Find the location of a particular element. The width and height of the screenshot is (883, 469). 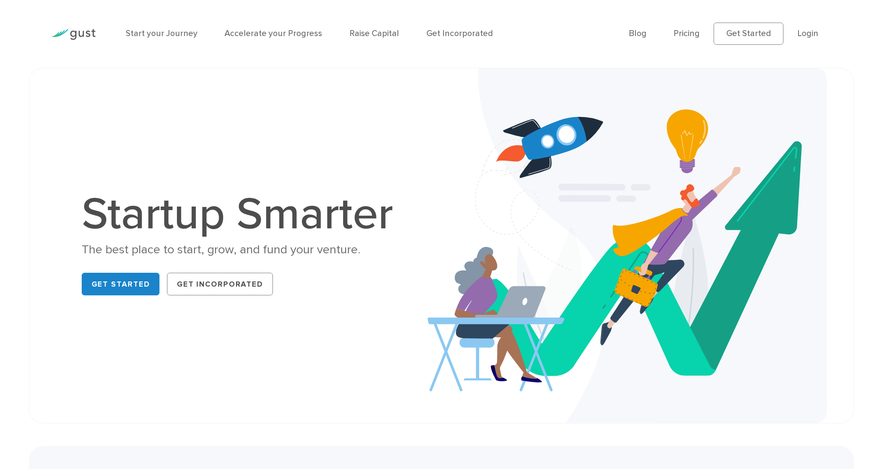

a: Accelerate your Progress is located at coordinates (273, 33).